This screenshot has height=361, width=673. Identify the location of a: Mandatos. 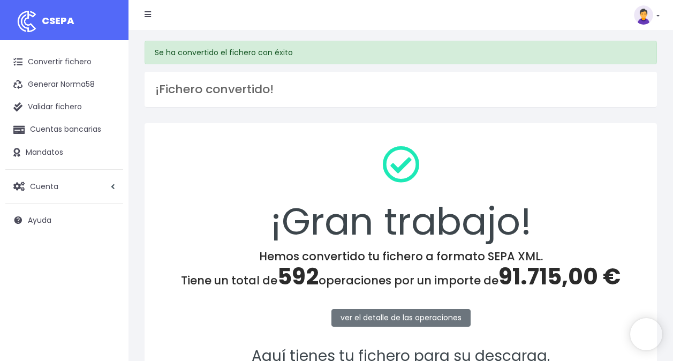
(64, 153).